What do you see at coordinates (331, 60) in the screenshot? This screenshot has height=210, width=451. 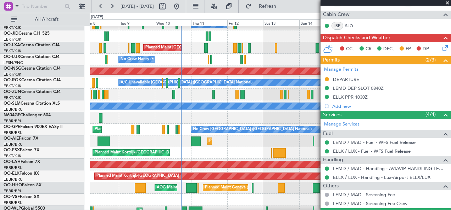 I see `span: Permits` at bounding box center [331, 60].